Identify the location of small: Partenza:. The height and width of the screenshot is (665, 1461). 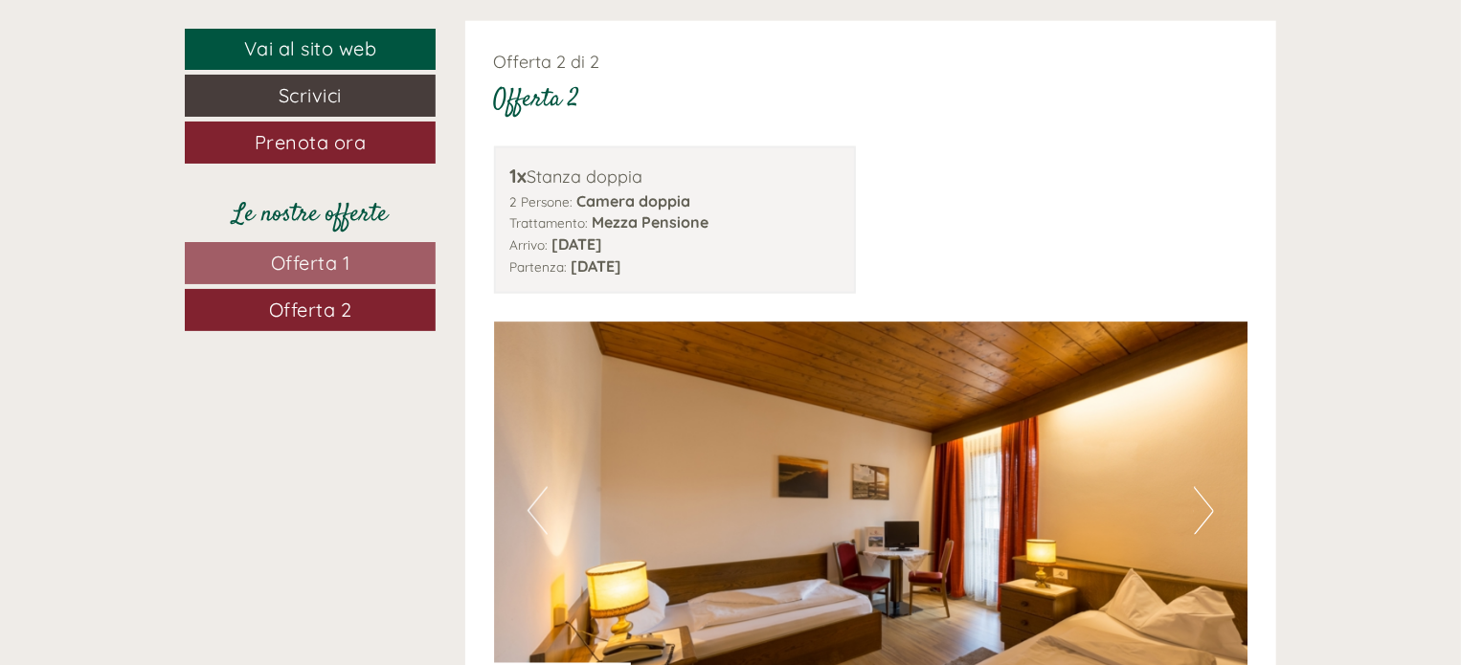
(539, 266).